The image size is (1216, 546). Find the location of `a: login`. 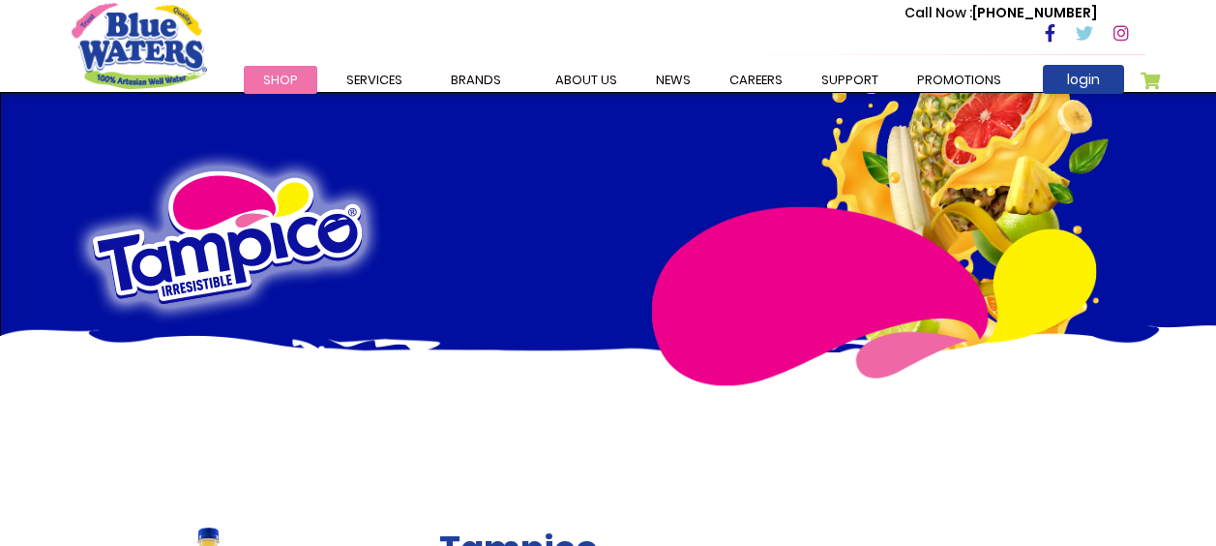

a: login is located at coordinates (1083, 79).